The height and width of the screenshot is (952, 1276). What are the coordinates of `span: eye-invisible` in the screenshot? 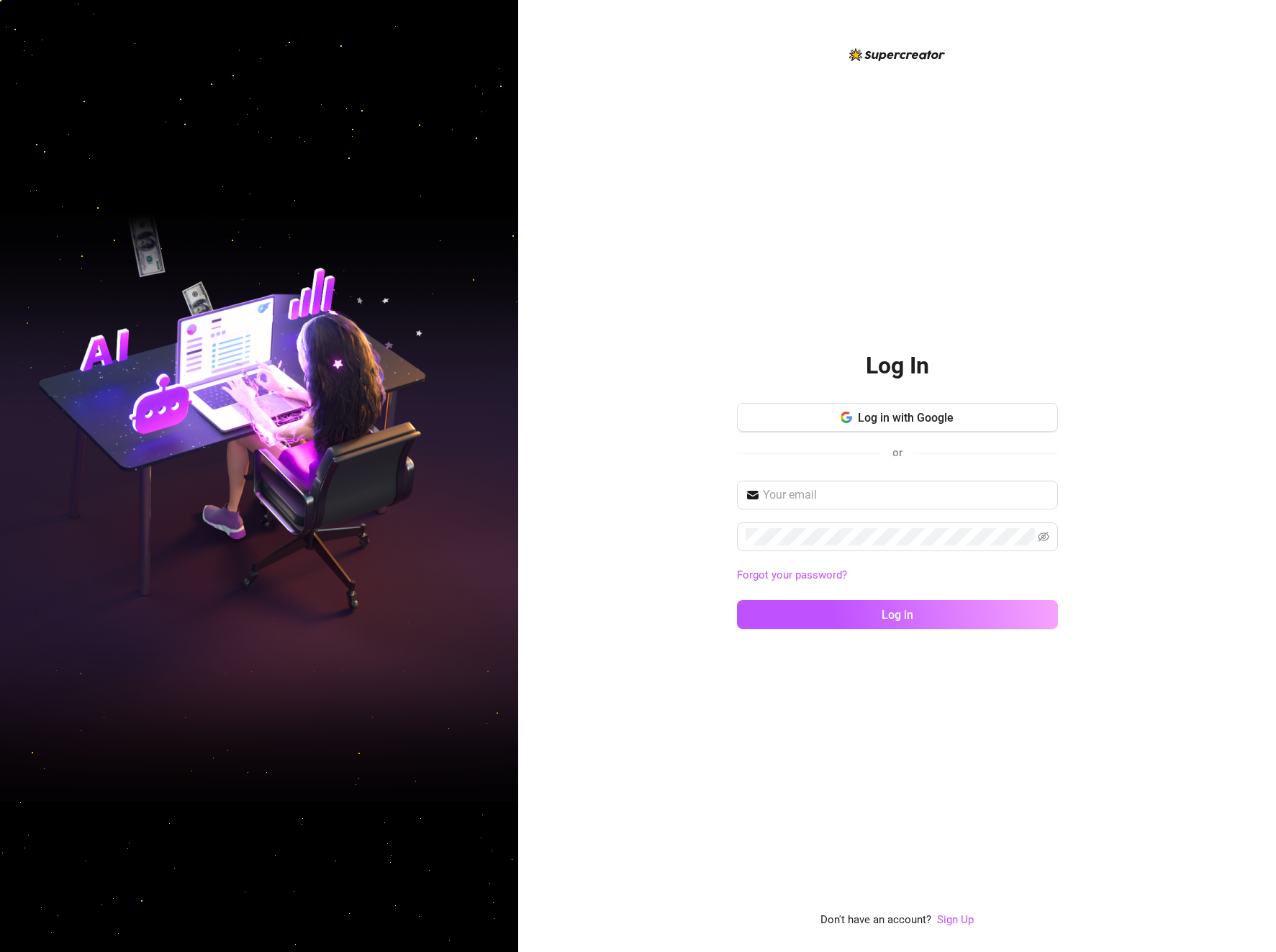 It's located at (1044, 537).